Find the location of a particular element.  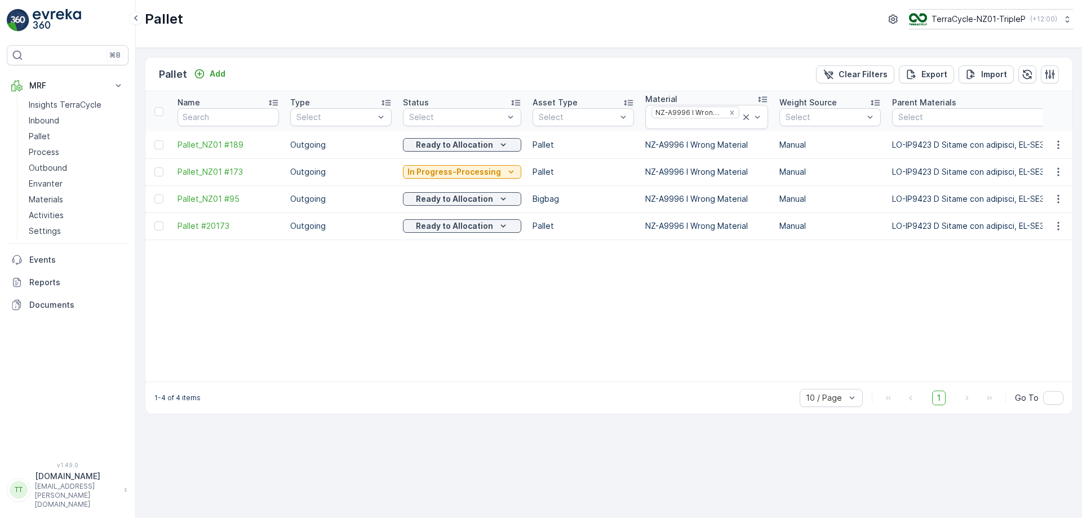

span: 1 is located at coordinates (939, 398).